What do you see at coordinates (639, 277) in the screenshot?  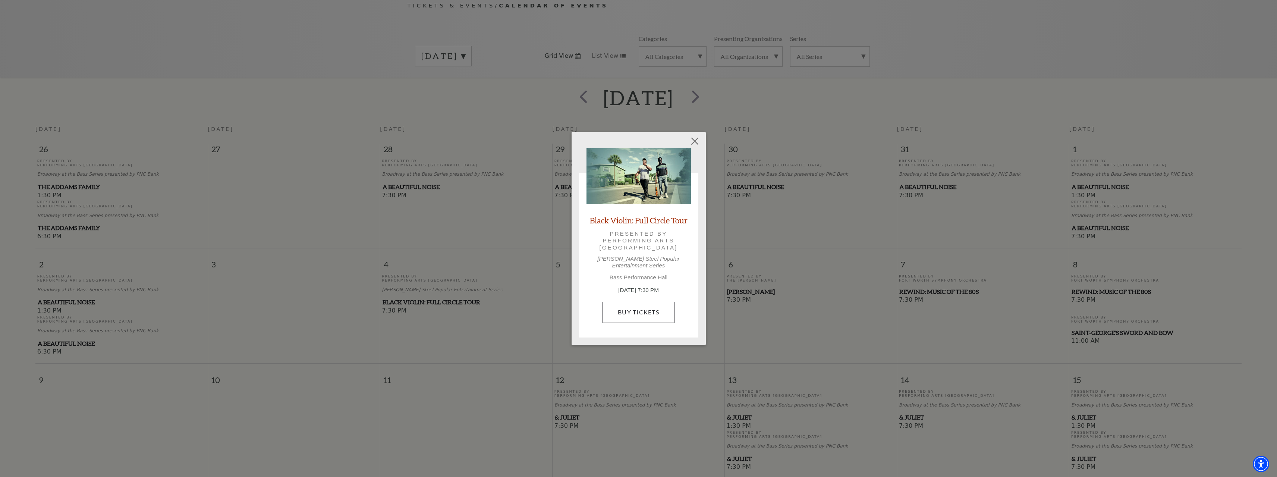 I see `p: Bass Performance Hall` at bounding box center [639, 277].